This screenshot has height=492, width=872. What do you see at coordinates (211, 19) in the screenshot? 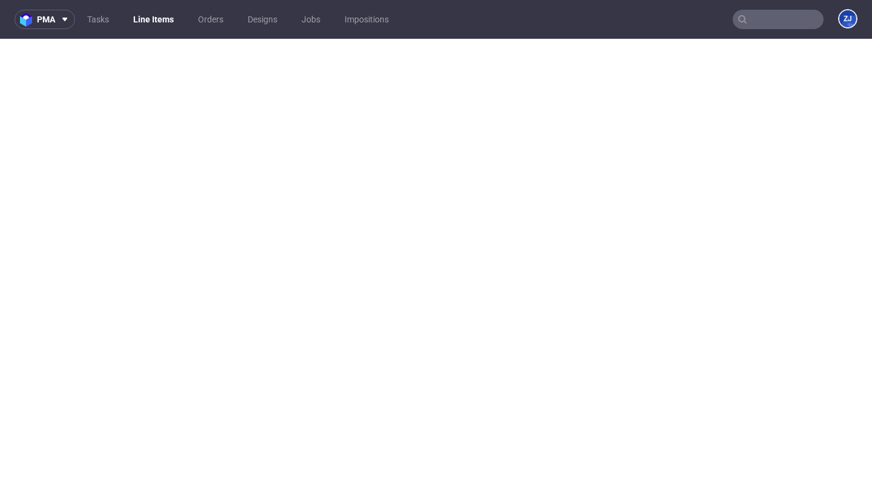
I see `a: Orders` at bounding box center [211, 19].